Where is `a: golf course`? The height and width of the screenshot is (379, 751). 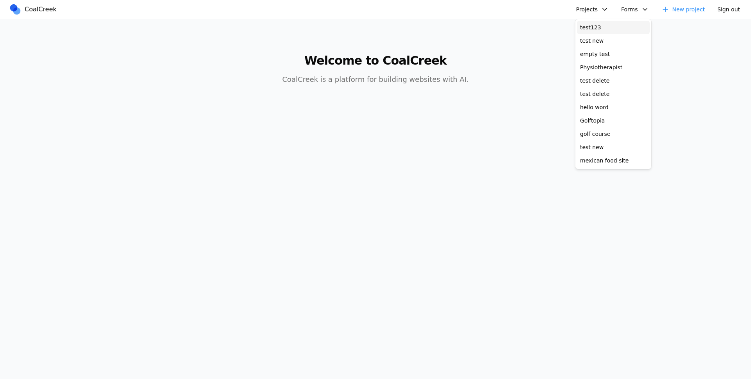
a: golf course is located at coordinates (614, 134).